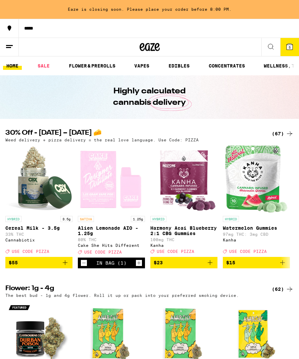 This screenshot has width=299, height=359. Describe the element at coordinates (84, 263) in the screenshot. I see `button: Decrement` at that location.